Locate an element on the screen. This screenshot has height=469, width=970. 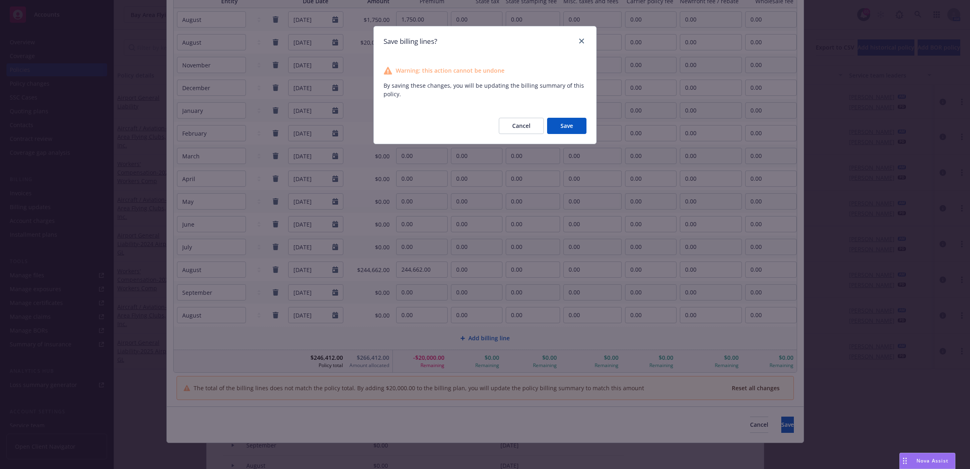
span: By saving these changes, you will be updating the billing summary of this policy. is located at coordinates (485, 90).